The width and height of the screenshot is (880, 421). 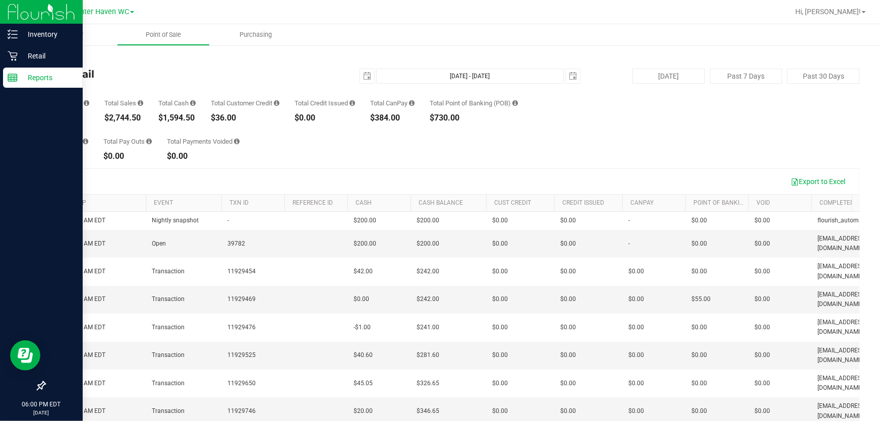 What do you see at coordinates (763, 203) in the screenshot?
I see `a: Void` at bounding box center [763, 203].